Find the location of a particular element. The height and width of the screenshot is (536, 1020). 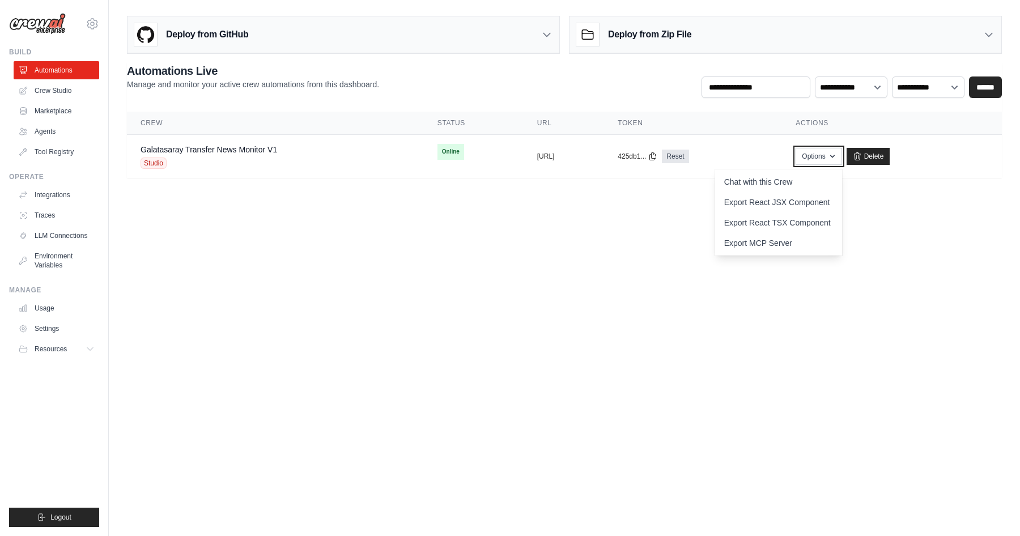

img: GitHub Logo is located at coordinates (146, 35).